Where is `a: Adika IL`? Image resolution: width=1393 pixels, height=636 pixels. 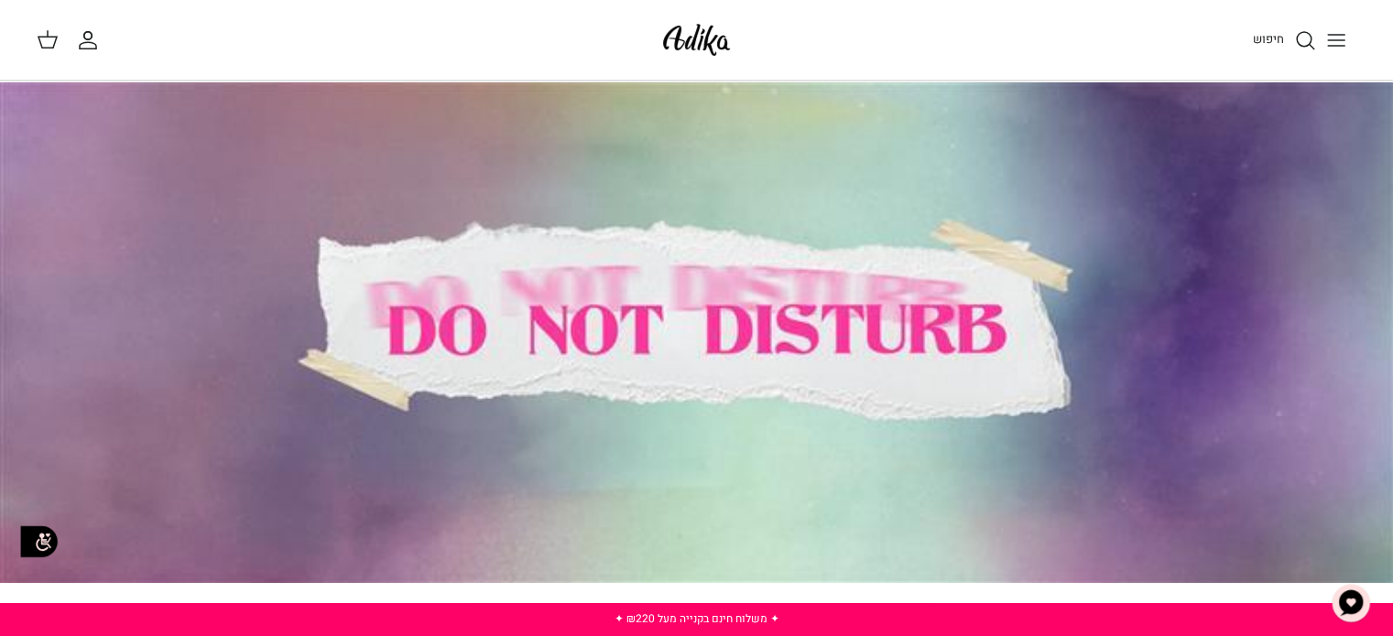 a: Adika IL is located at coordinates (696, 39).